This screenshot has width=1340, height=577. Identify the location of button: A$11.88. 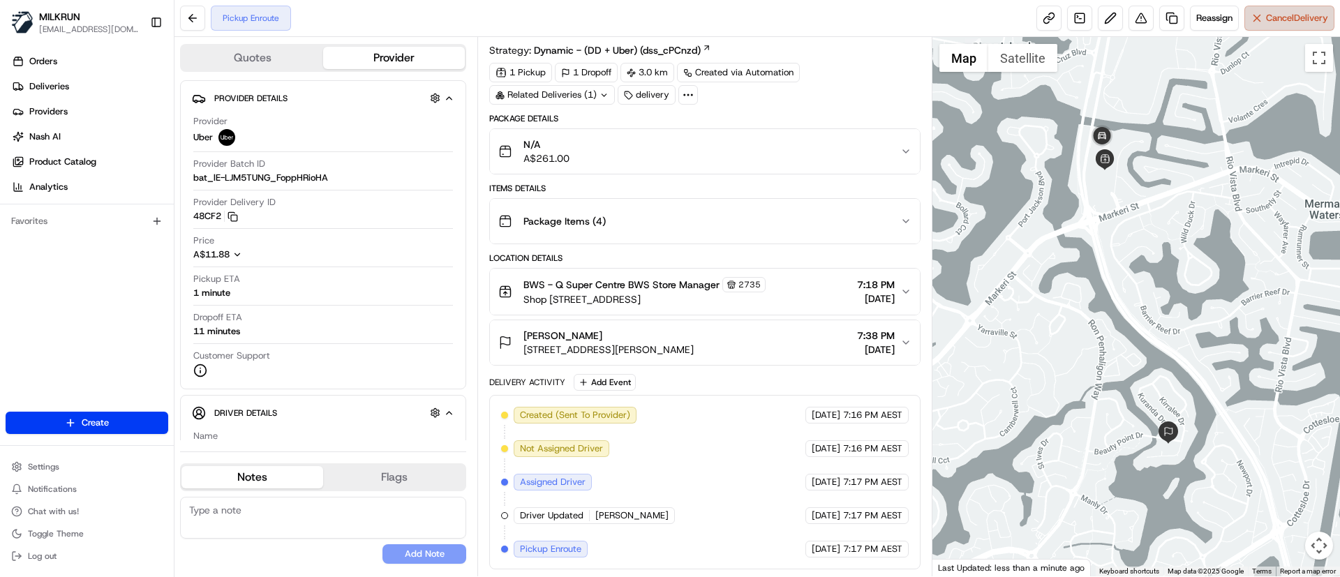
(255, 255).